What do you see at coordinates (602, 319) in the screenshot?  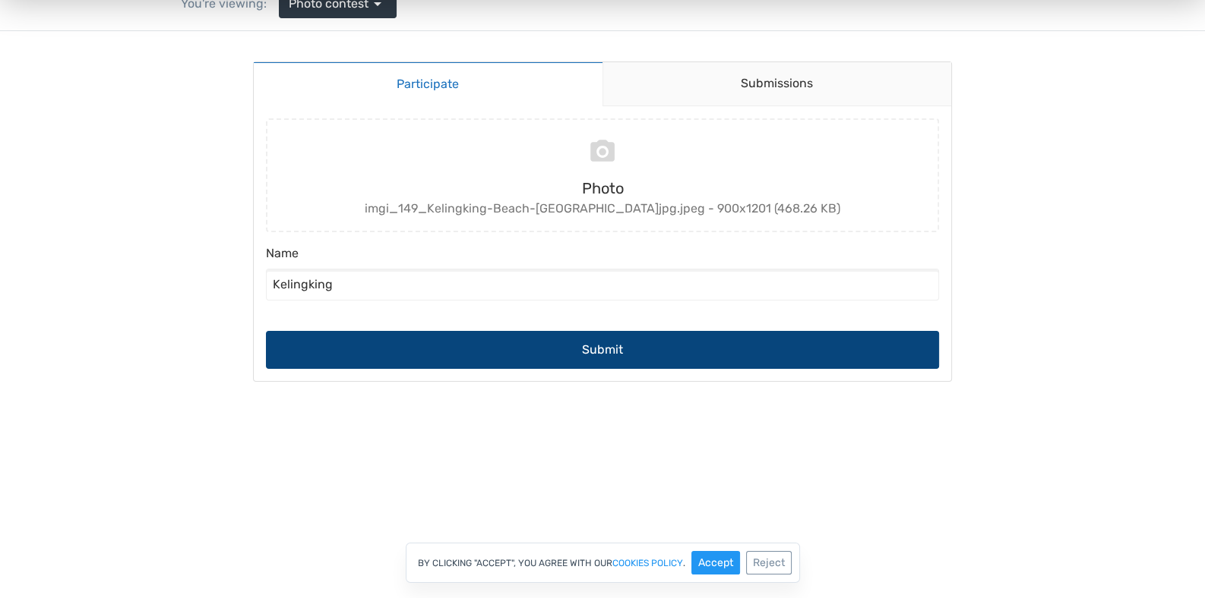 I see `button: Submit` at bounding box center [602, 319].